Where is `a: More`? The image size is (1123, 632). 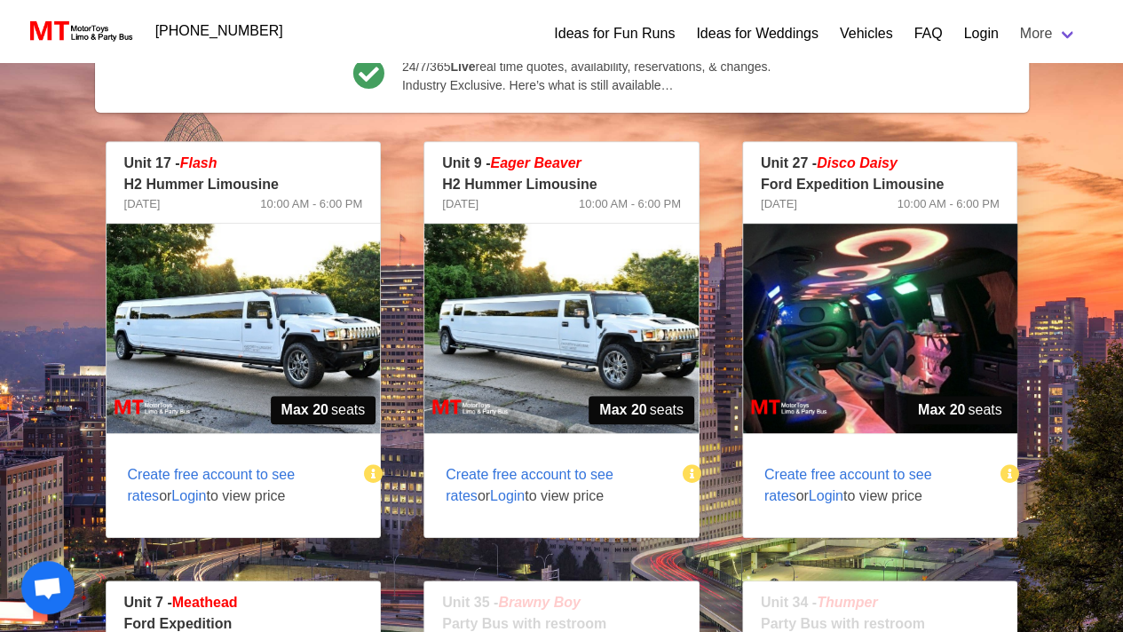 a: More is located at coordinates (1049, 34).